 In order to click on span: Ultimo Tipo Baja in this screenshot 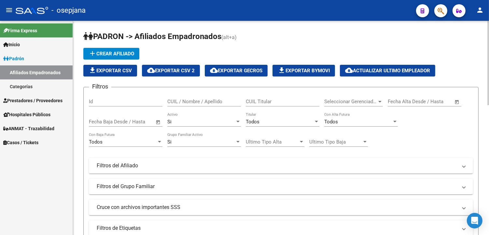, I will do `click(336, 142)`.